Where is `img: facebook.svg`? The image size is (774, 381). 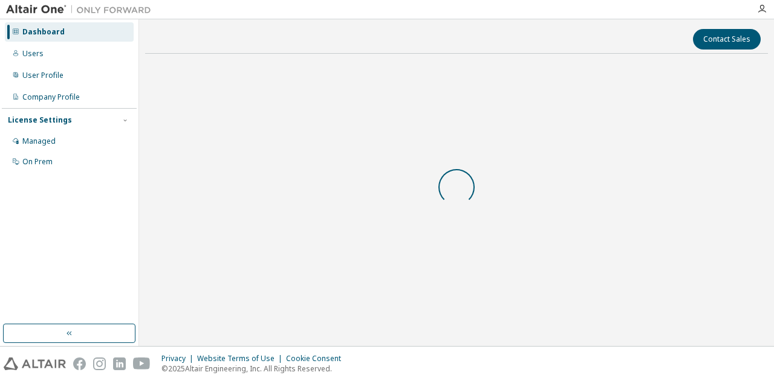 img: facebook.svg is located at coordinates (79, 364).